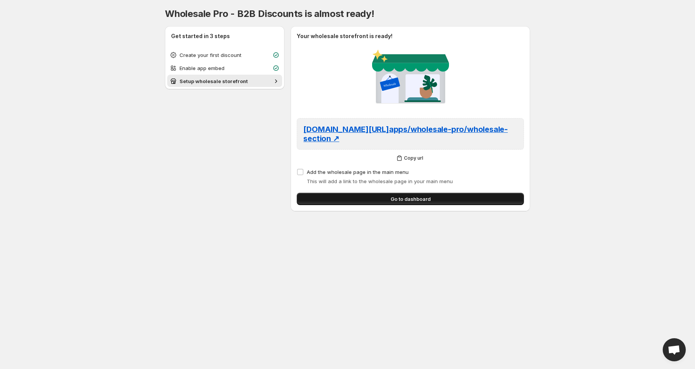 This screenshot has width=695, height=369. I want to click on span: Enable app embed, so click(202, 68).